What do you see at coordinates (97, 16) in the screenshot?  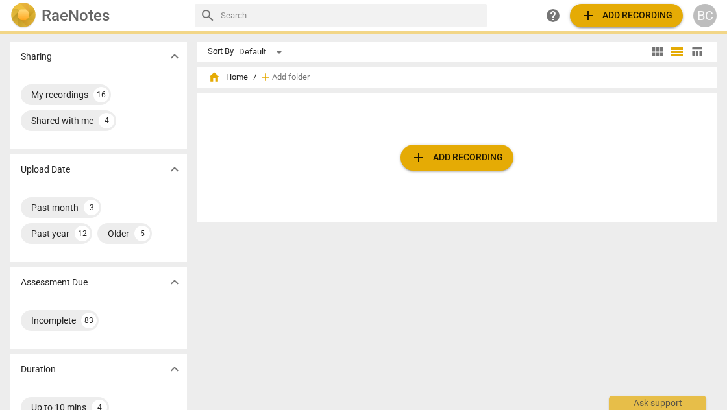 I see `a: LogoRaeNotes` at bounding box center [97, 16].